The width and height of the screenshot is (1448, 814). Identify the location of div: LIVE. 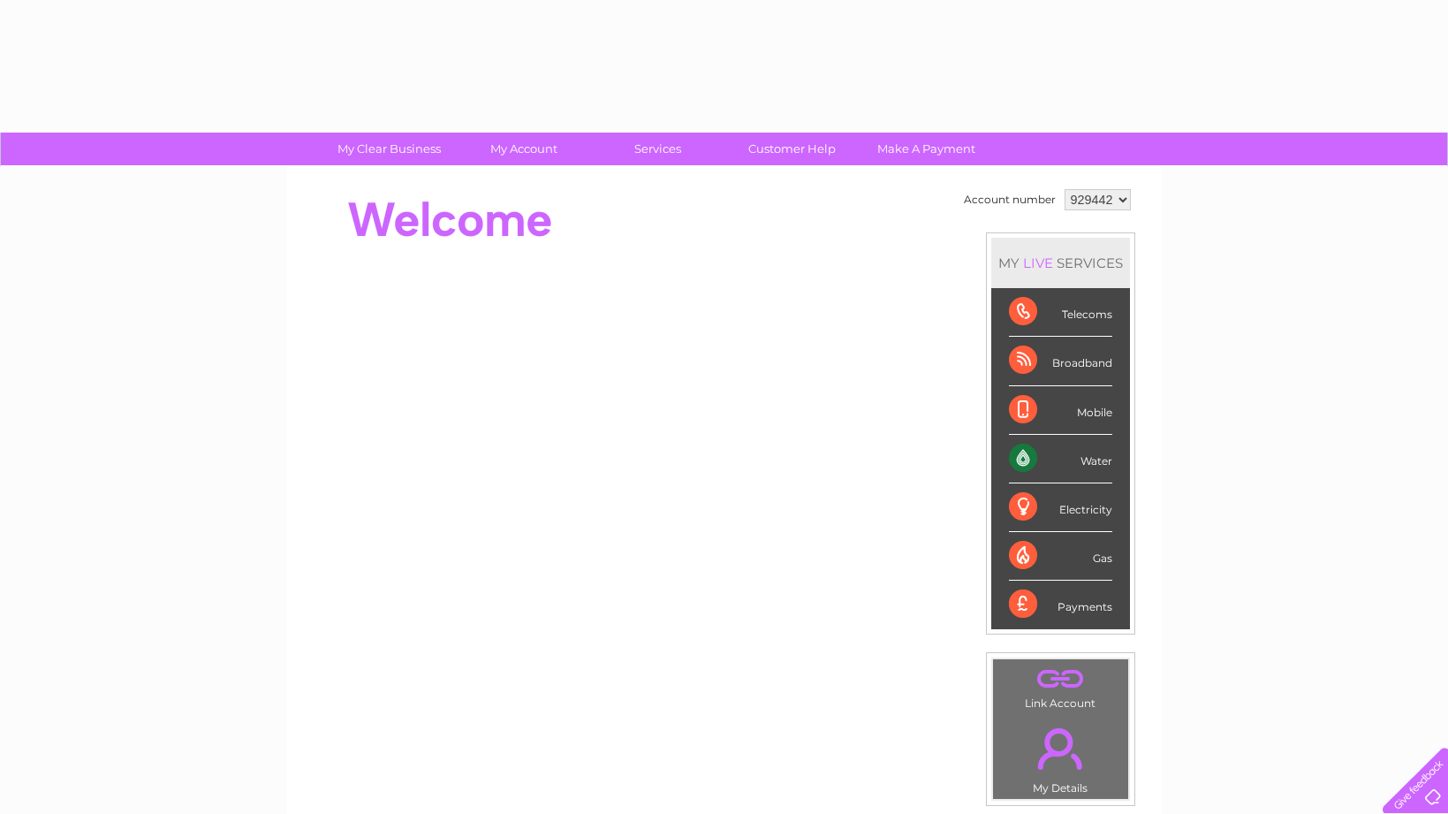
(1038, 262).